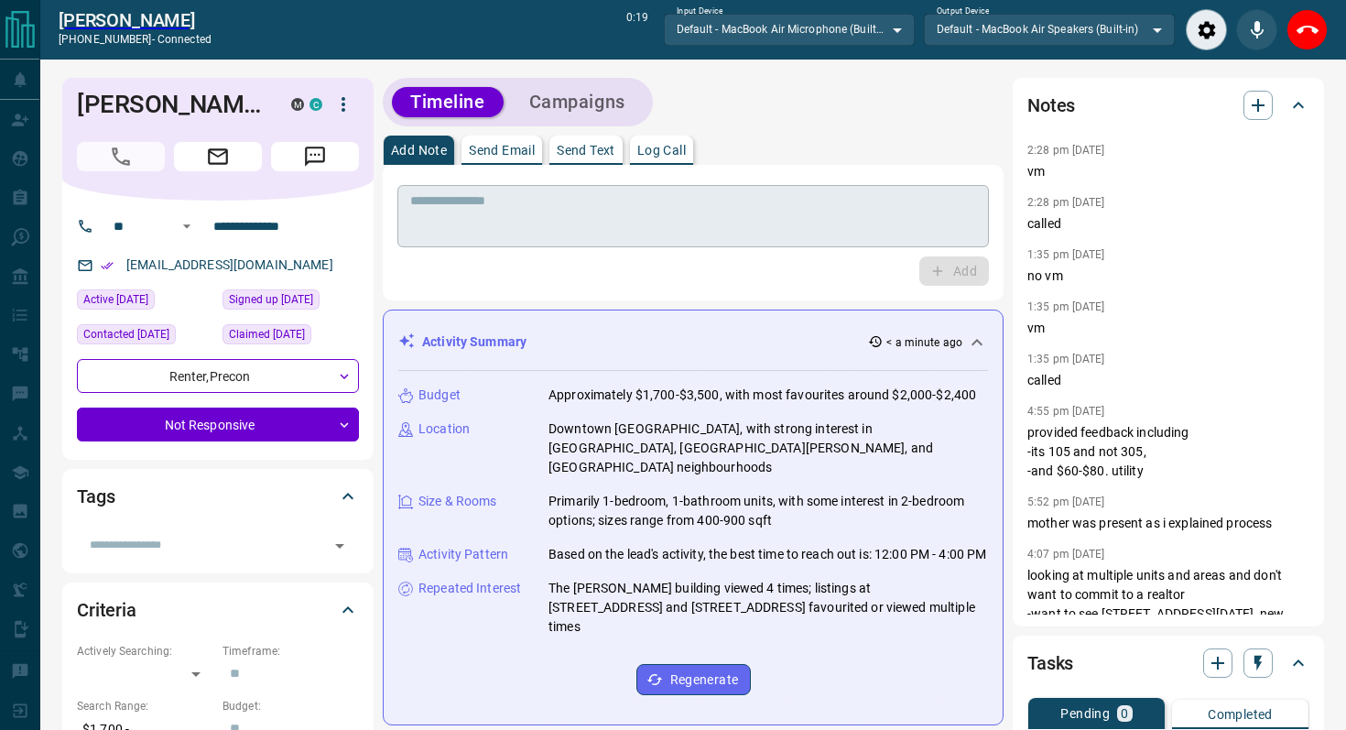 The width and height of the screenshot is (1346, 730). Describe the element at coordinates (218, 496) in the screenshot. I see `div: Tags` at that location.